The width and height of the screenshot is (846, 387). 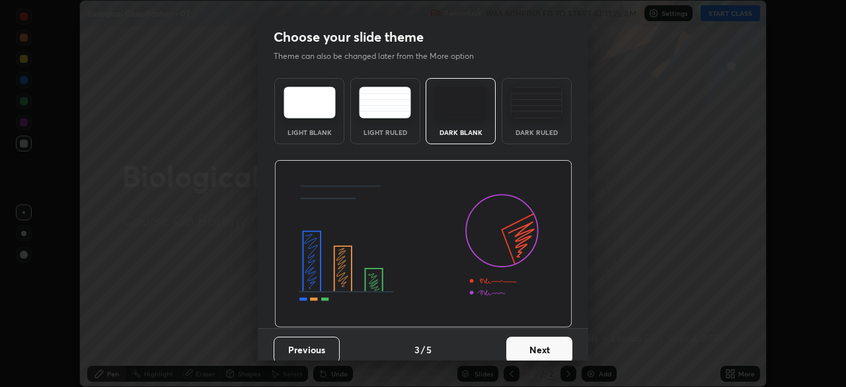 What do you see at coordinates (461, 102) in the screenshot?
I see `img: darkTheme.f0cc69e5.svg` at bounding box center [461, 102].